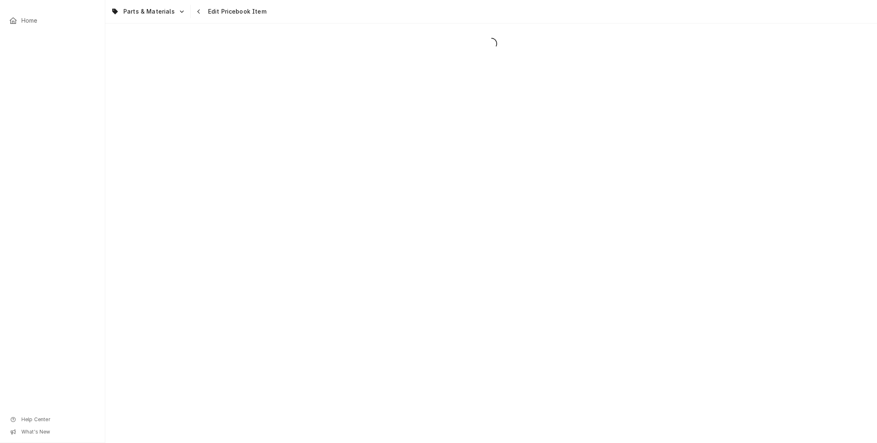 The width and height of the screenshot is (877, 443). What do you see at coordinates (199, 12) in the screenshot?
I see `button: Navigate back` at bounding box center [199, 12].